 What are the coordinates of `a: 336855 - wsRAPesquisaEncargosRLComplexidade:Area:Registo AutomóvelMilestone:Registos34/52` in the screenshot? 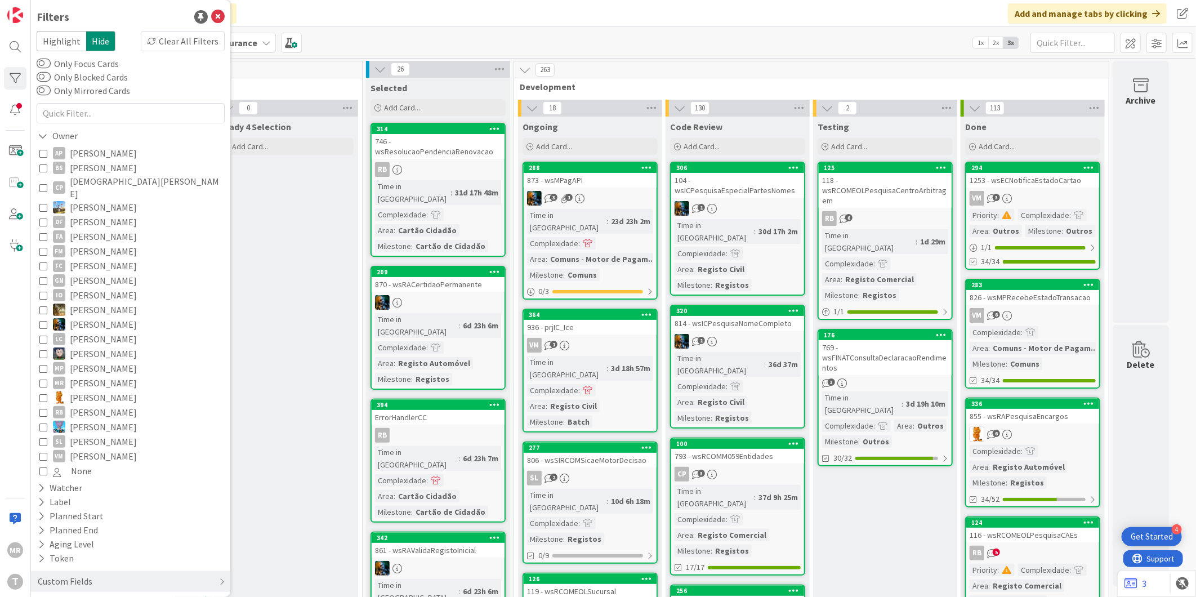 It's located at (1033, 452).